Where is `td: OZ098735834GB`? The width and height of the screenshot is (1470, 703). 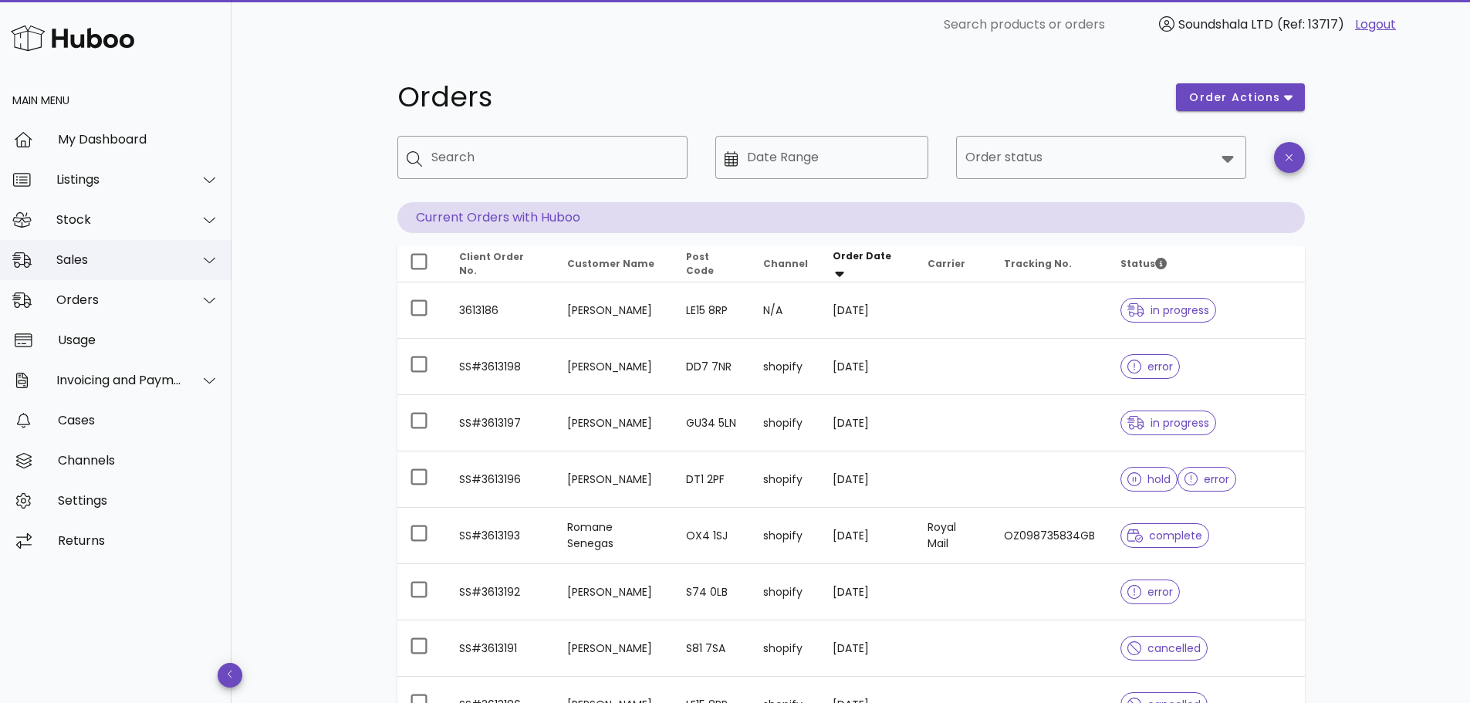
td: OZ098735834GB is located at coordinates (1050, 536).